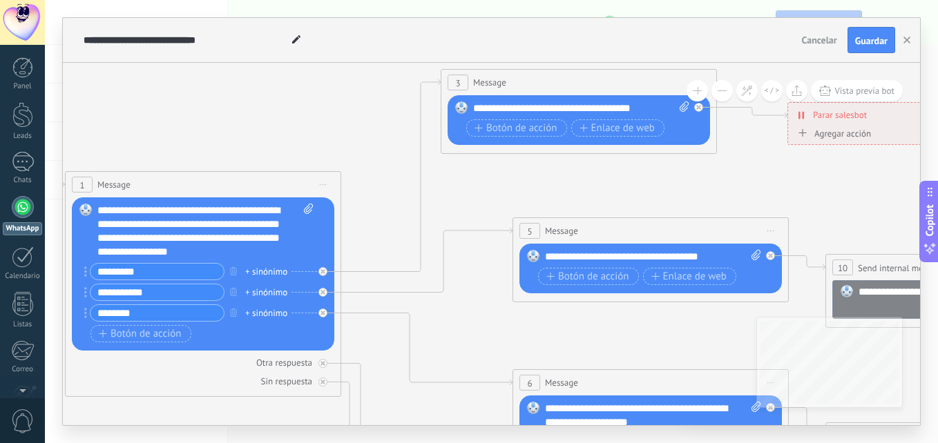  What do you see at coordinates (856, 90) in the screenshot?
I see `button: Vista previa bot` at bounding box center [856, 90].